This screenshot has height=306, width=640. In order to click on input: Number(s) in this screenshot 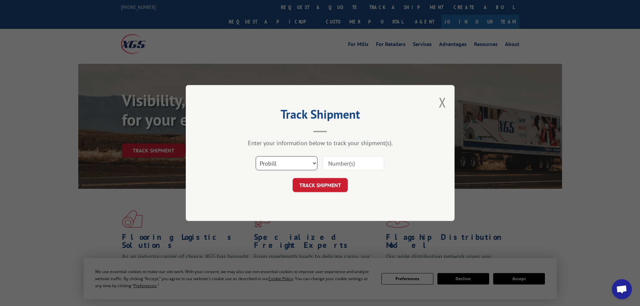, I will do `click(354, 163)`.